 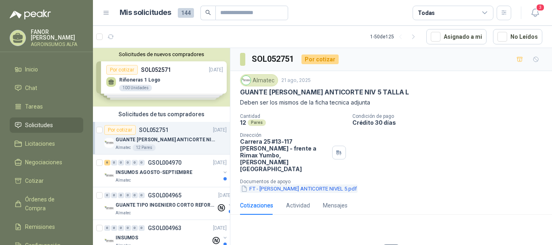 I want to click on p: INSUMOS AGOSTO-SEPTIEMBRE, so click(x=154, y=173).